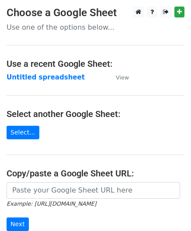 This screenshot has height=231, width=191. I want to click on h4: Use a recent Google Sheet:, so click(95, 64).